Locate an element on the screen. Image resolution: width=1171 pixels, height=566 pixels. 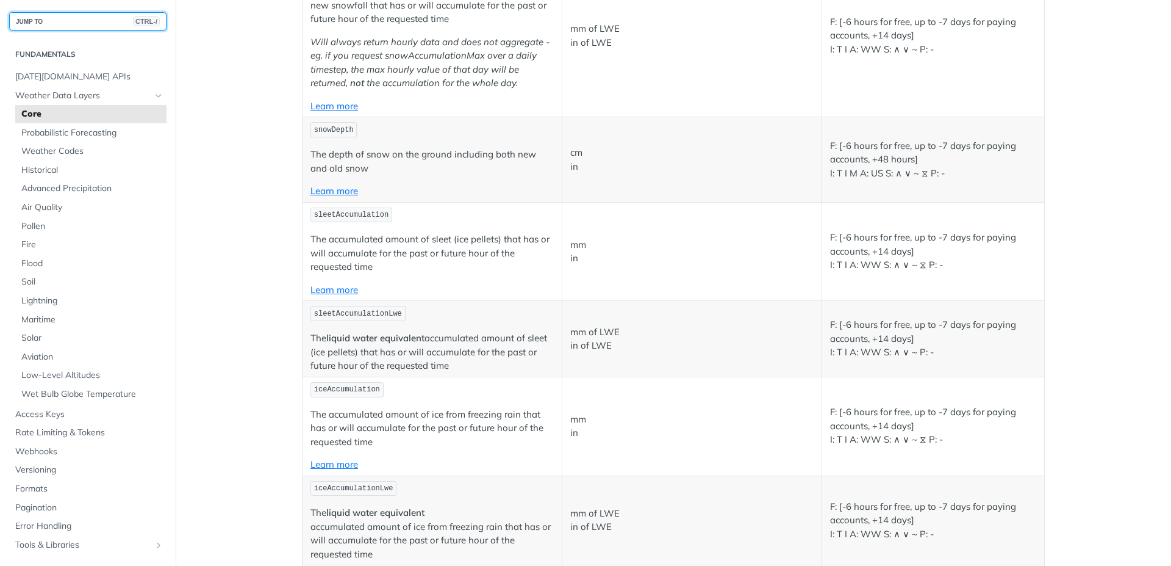
button: Show subpages for Tools & Libraries is located at coordinates (159, 545).